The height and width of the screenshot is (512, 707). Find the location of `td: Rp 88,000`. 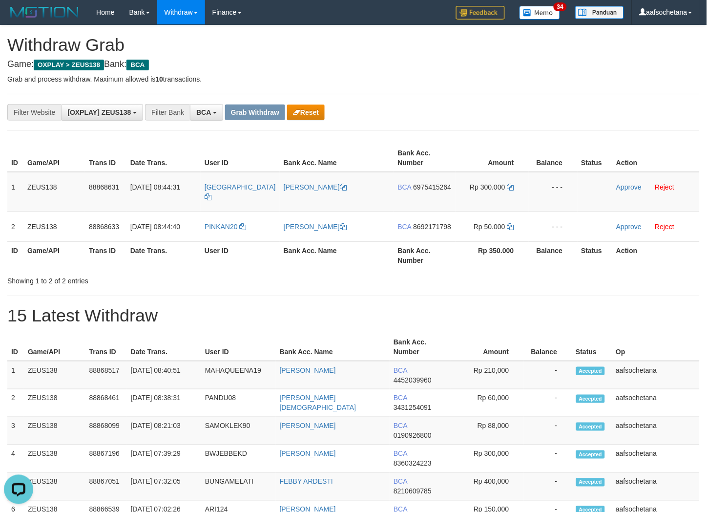

td: Rp 88,000 is located at coordinates (487, 431).